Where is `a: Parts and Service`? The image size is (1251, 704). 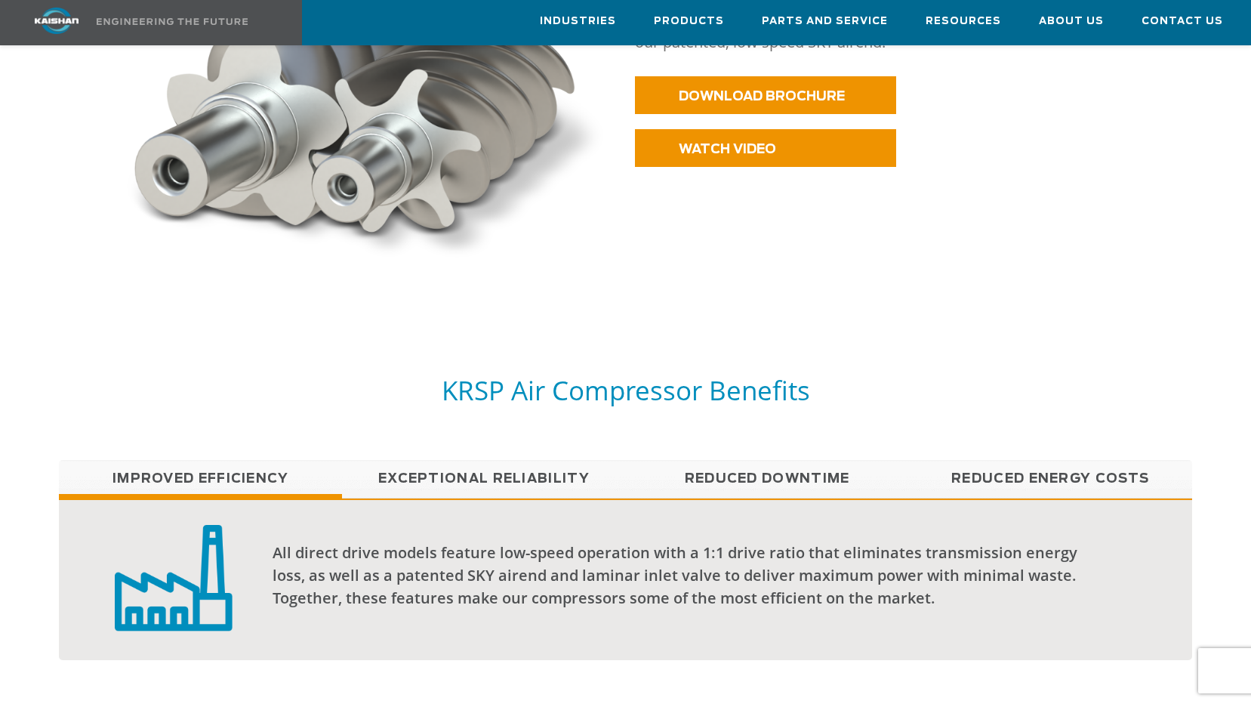
a: Parts and Service is located at coordinates (825, 21).